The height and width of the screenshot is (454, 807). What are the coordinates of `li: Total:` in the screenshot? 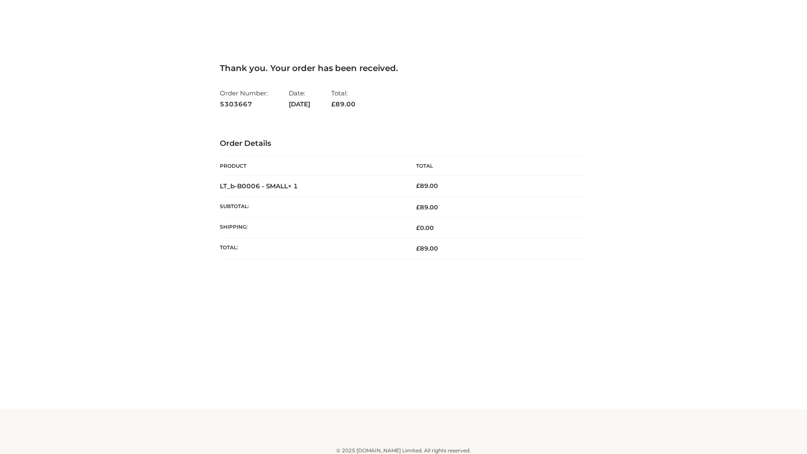 It's located at (343, 98).